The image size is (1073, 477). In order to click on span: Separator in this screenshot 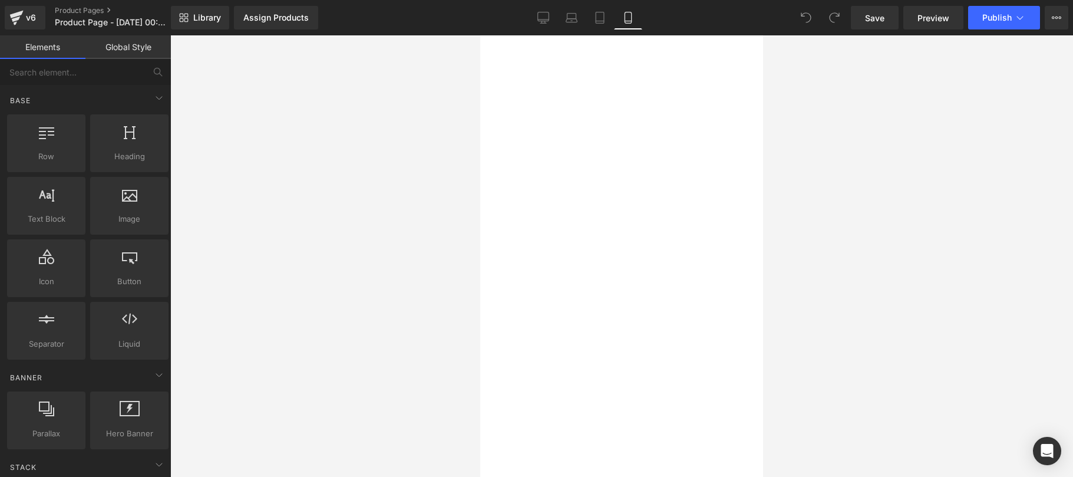, I will do `click(46, 344)`.